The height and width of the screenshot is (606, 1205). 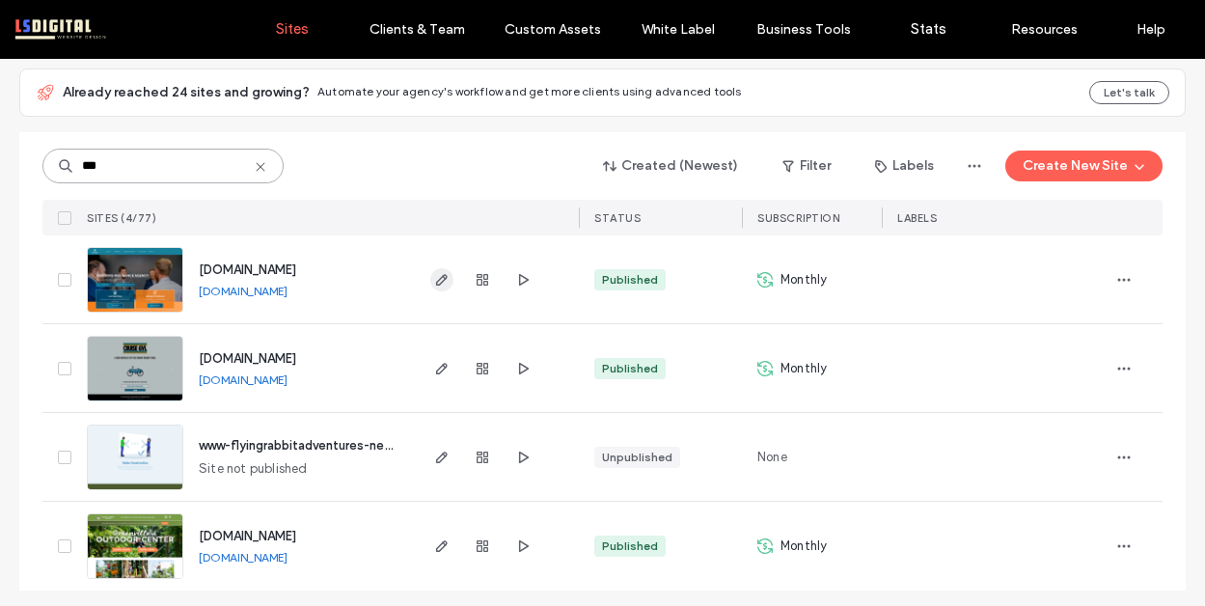 What do you see at coordinates (637, 457) in the screenshot?
I see `div: Unpublished` at bounding box center [637, 457].